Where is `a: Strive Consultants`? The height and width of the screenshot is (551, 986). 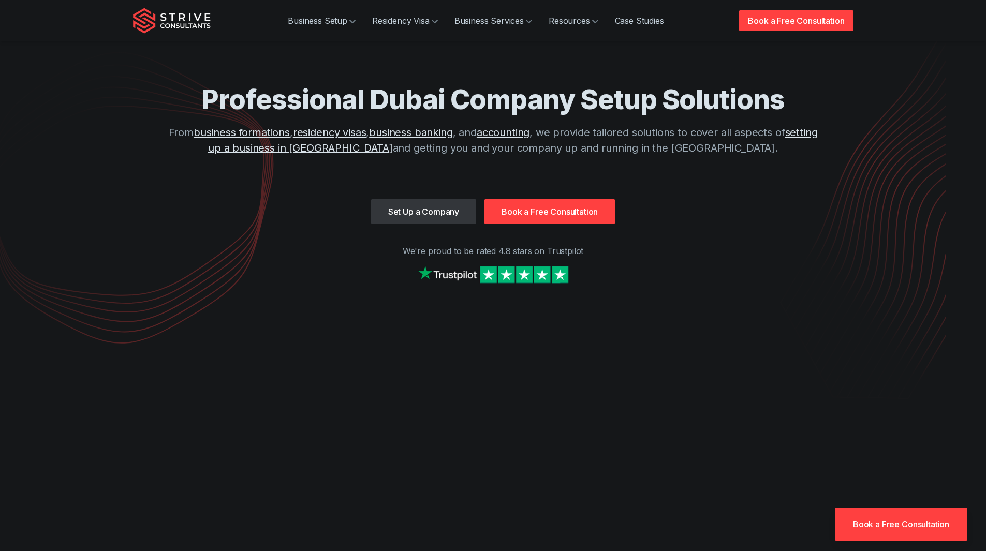
a: Strive Consultants is located at coordinates (172, 21).